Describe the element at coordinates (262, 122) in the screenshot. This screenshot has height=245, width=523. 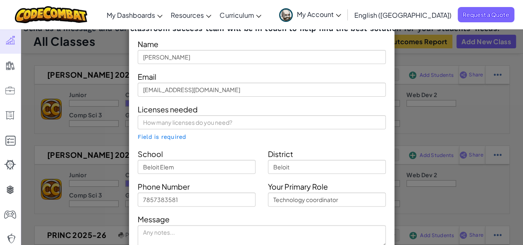
I see `input: How many licenses do you need?` at that location.